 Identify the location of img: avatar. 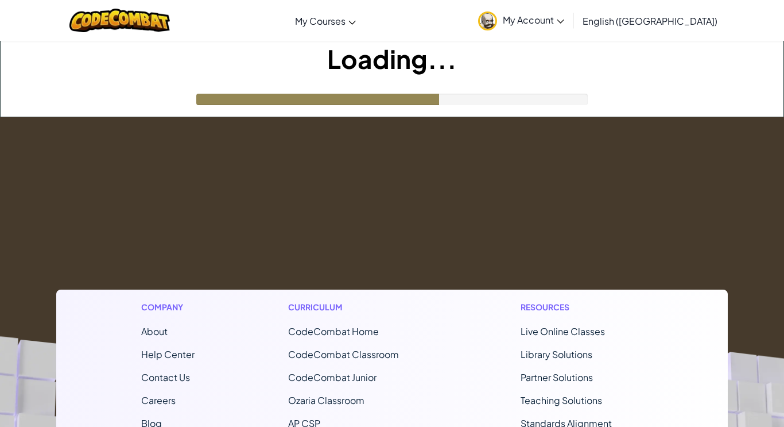
(487, 21).